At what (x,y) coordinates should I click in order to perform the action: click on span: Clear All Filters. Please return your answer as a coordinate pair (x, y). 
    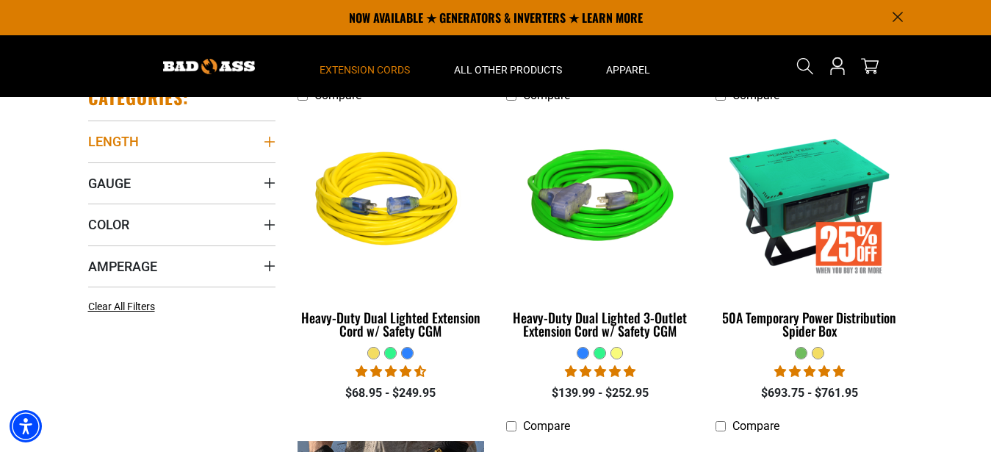
    Looking at the image, I should click on (121, 306).